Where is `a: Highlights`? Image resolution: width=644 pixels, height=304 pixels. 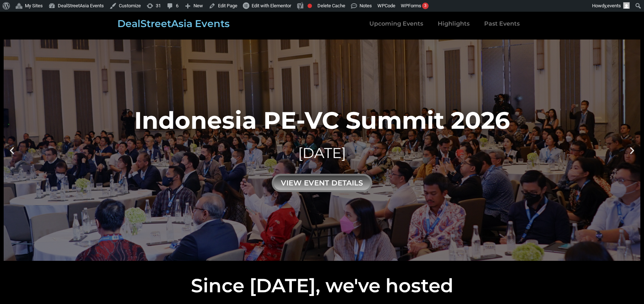
a: Highlights is located at coordinates (454, 24).